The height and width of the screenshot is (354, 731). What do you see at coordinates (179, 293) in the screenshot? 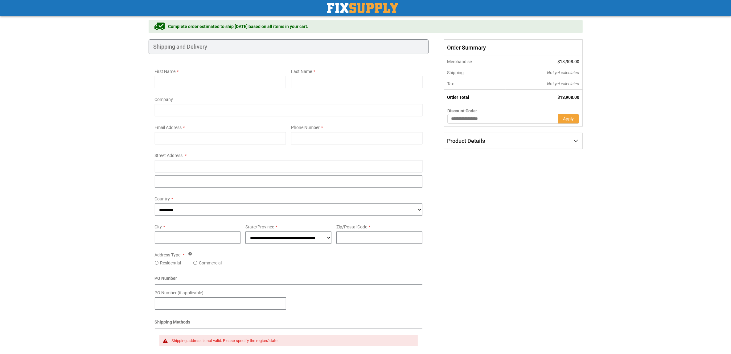
I see `span: PO Number (if applicable)` at bounding box center [179, 293].